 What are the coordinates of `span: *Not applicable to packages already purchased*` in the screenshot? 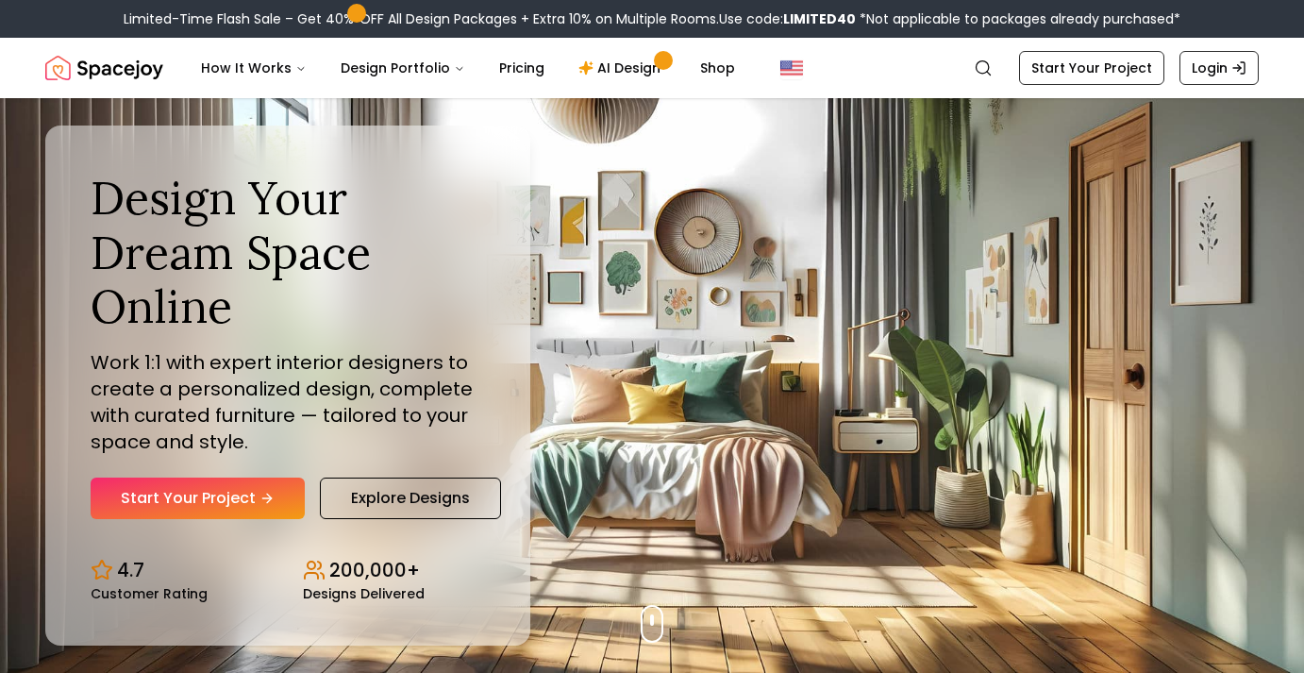 It's located at (1018, 19).